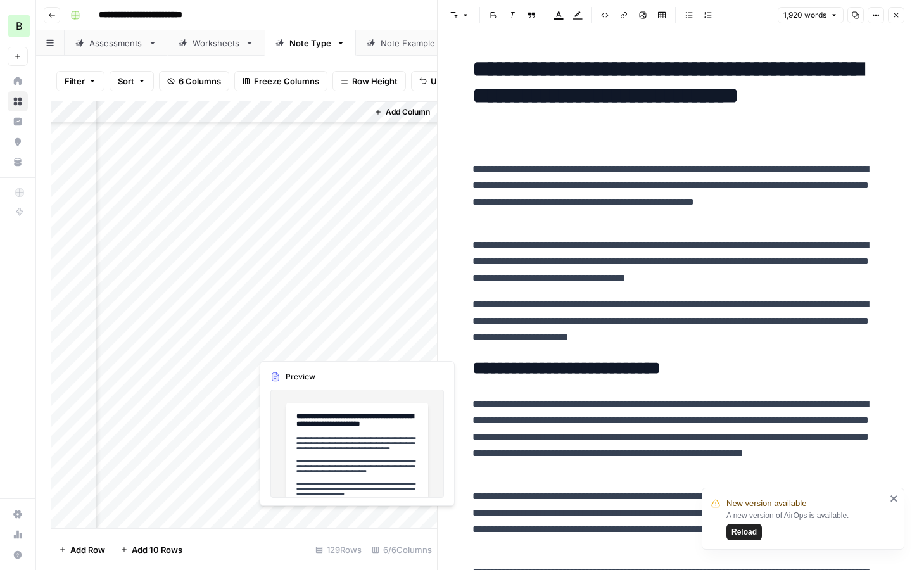 Image resolution: width=912 pixels, height=570 pixels. Describe the element at coordinates (194, 81) in the screenshot. I see `button: 6 Columns` at that location.